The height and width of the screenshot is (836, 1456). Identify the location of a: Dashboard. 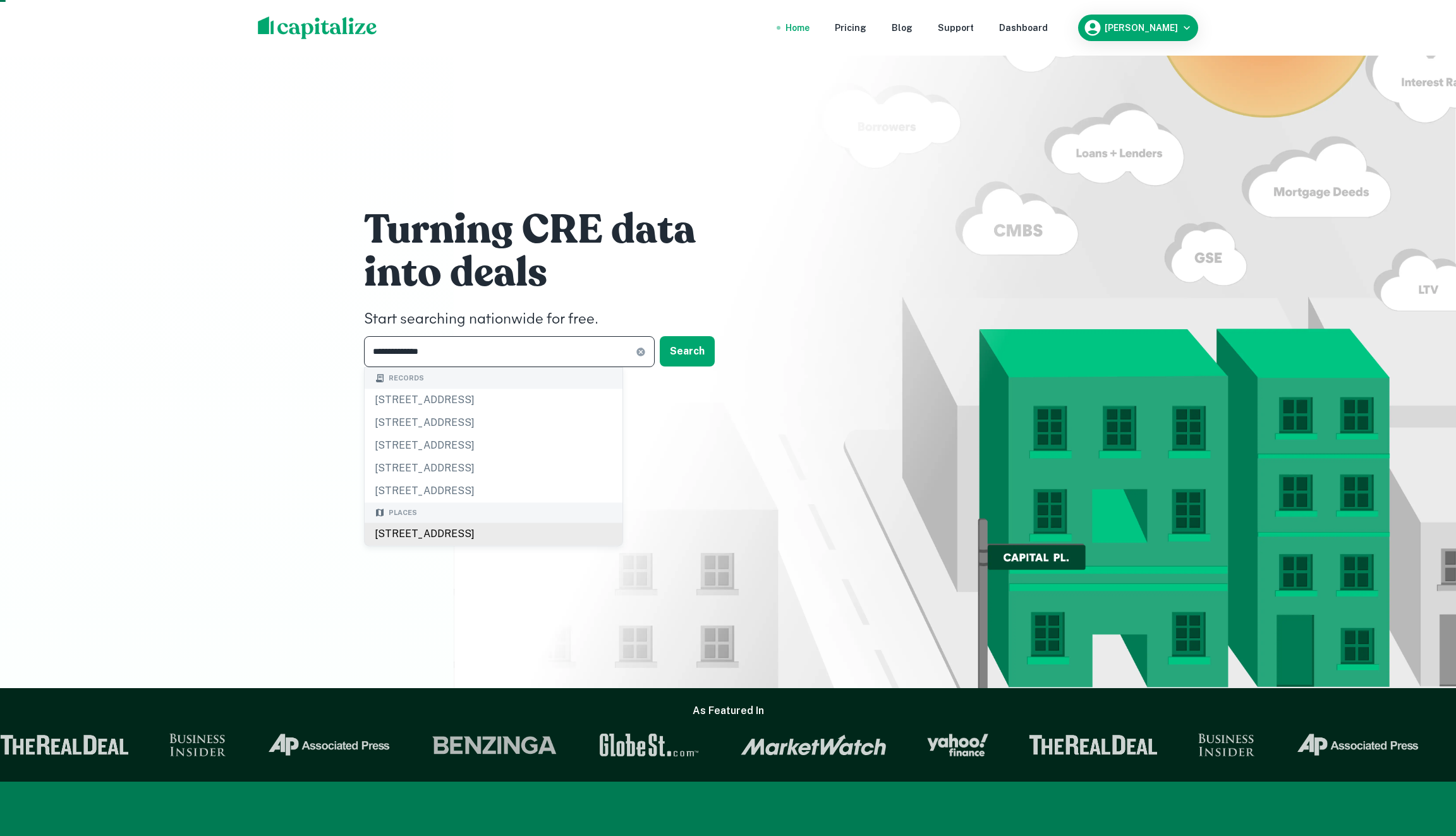
(1023, 28).